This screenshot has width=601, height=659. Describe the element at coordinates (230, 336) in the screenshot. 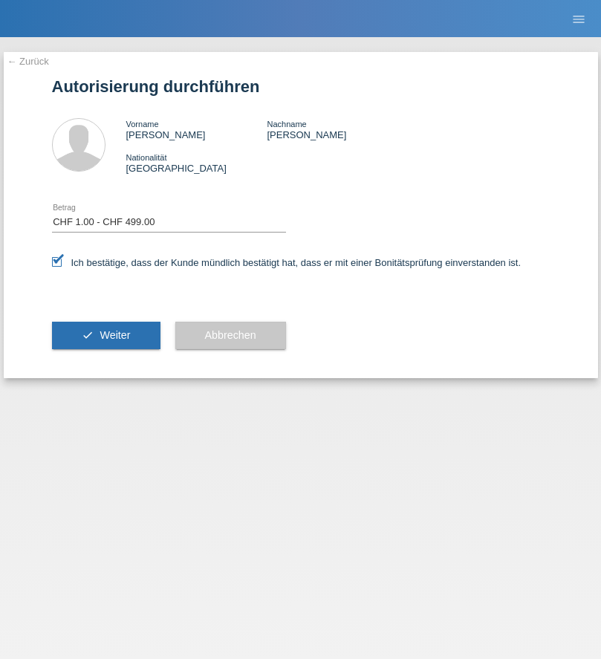

I see `button: Abbrechen` at that location.